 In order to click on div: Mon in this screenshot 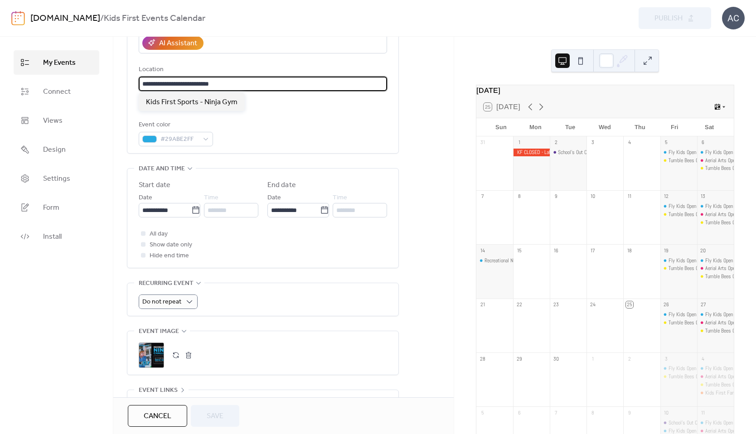, I will do `click(535, 127)`.